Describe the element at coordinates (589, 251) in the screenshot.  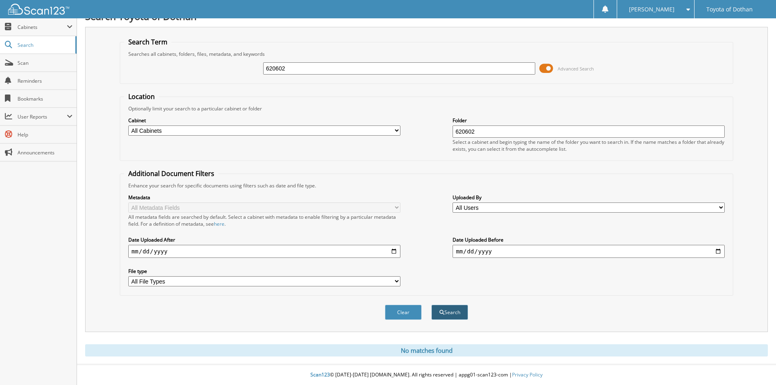
I see `input: end` at that location.